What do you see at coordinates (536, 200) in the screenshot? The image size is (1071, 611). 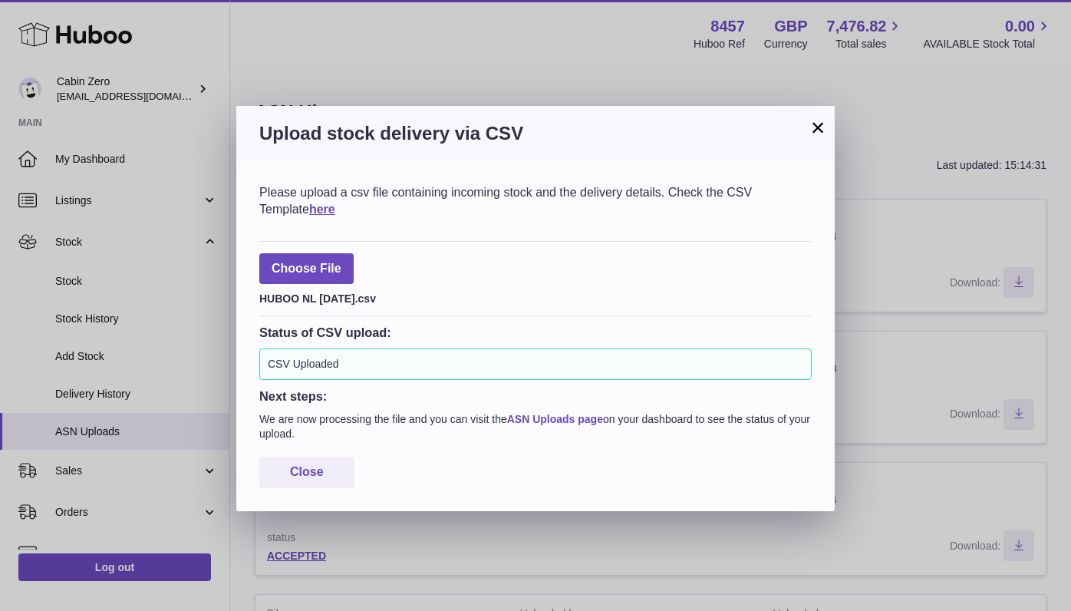 I see `div: Please upload a csv file containing incoming stock and the delivery details. Check the CSV Template` at bounding box center [536, 200].